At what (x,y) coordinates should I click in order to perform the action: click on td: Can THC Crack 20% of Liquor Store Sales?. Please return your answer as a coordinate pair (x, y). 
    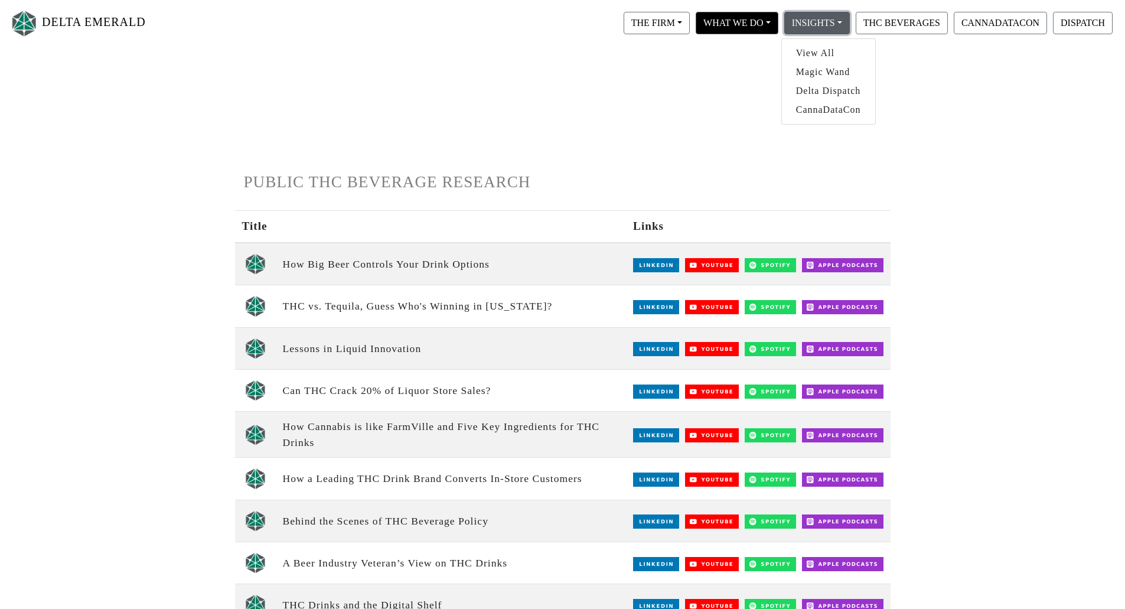
    Looking at the image, I should click on (451, 390).